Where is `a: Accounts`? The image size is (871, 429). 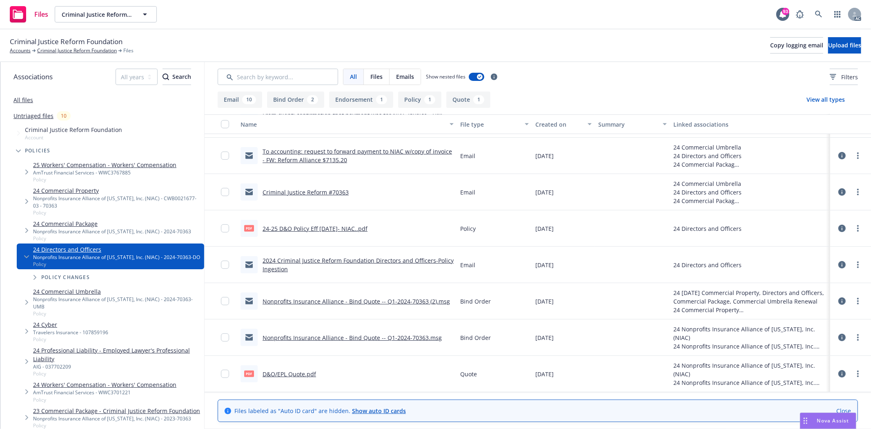
a: Accounts is located at coordinates (20, 51).